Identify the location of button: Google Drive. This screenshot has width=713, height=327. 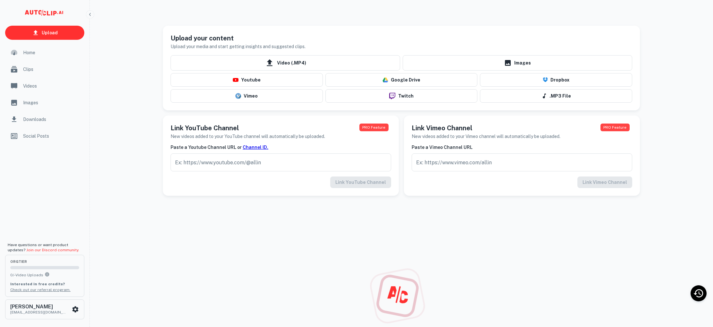
(401, 80).